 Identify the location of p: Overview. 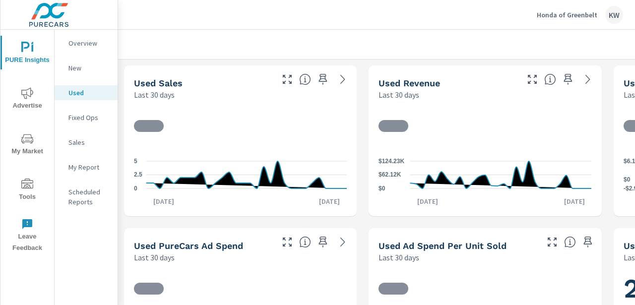
(89, 43).